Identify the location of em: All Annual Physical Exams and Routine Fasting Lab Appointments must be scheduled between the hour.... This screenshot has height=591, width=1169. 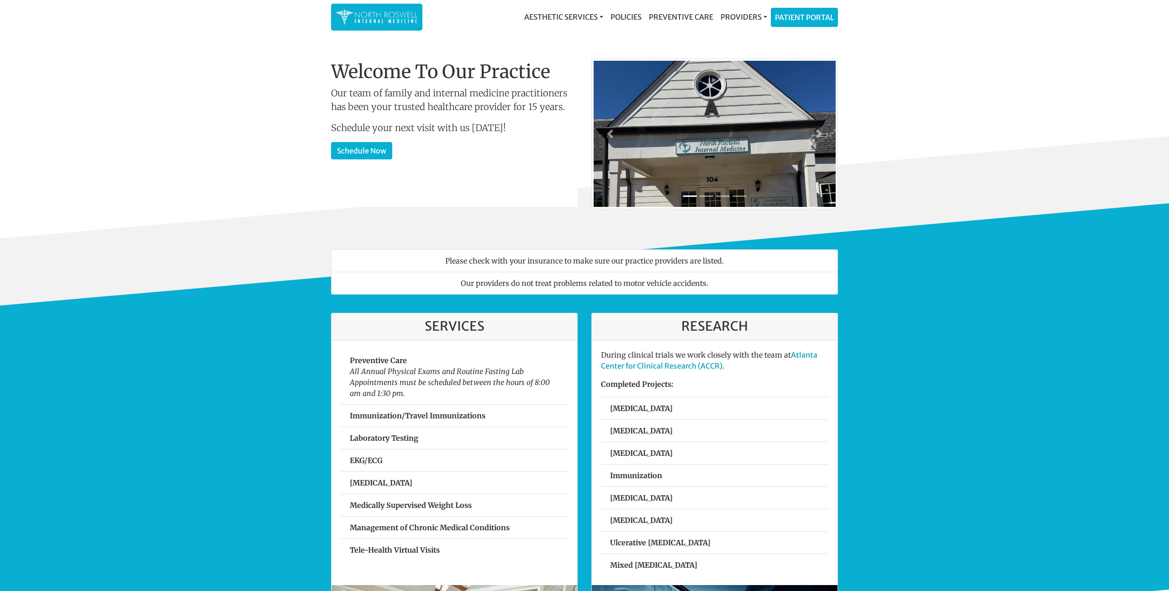
(450, 382).